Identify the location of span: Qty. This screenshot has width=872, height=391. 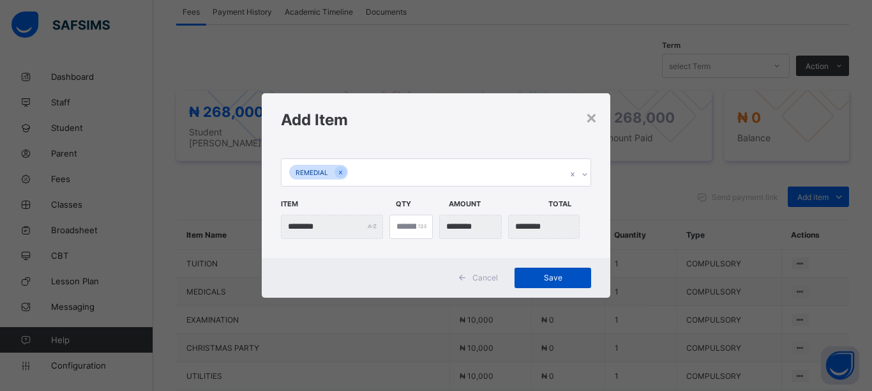
(419, 204).